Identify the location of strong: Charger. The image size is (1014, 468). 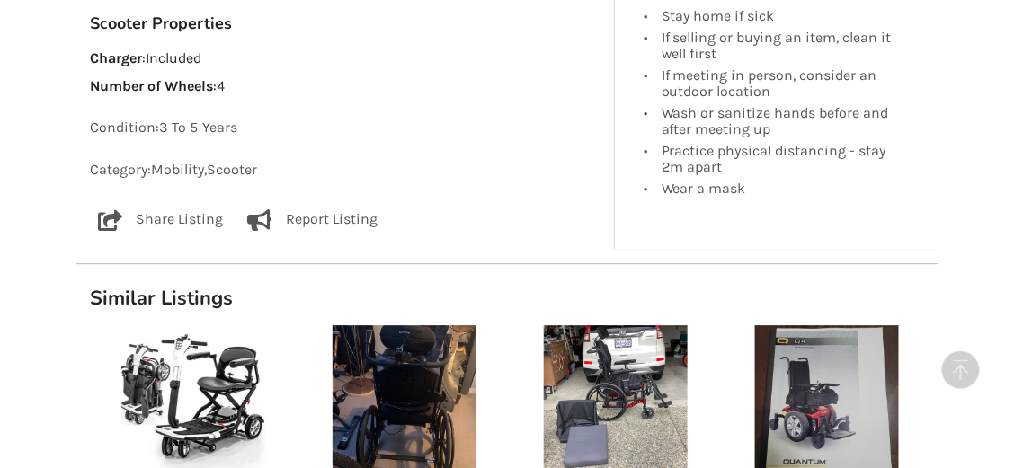
(117, 58).